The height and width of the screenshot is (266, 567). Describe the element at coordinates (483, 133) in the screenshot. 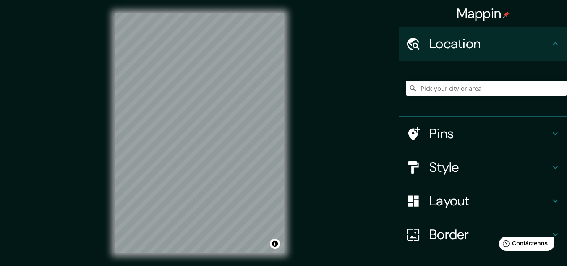

I see `div: Pins` at that location.